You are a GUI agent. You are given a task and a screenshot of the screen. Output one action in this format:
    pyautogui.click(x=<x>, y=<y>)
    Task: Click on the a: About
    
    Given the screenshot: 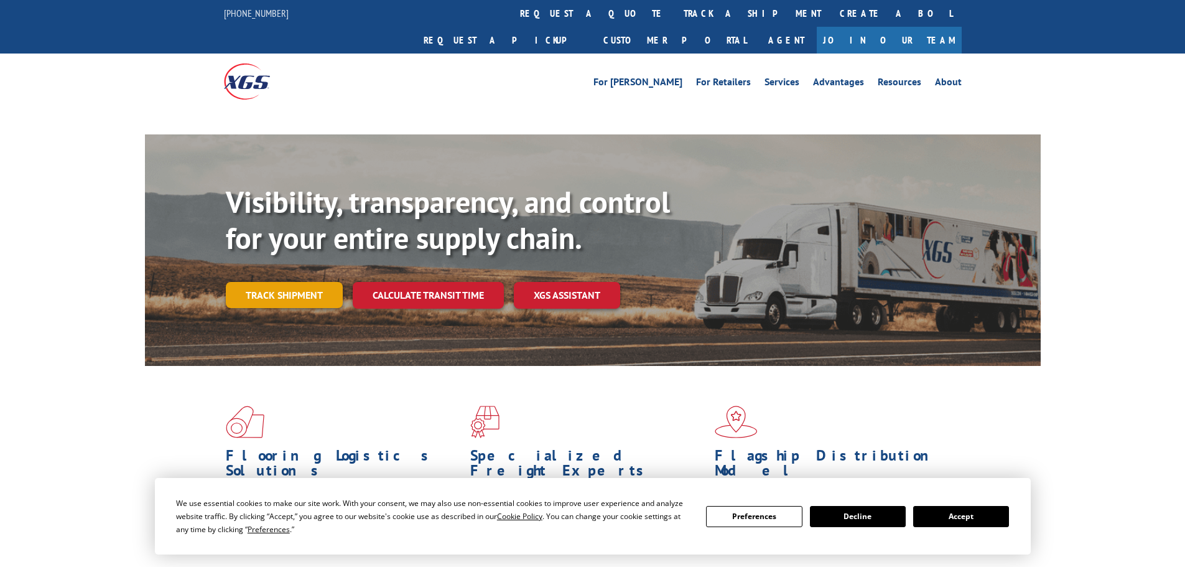 What is the action you would take?
    pyautogui.click(x=948, y=84)
    